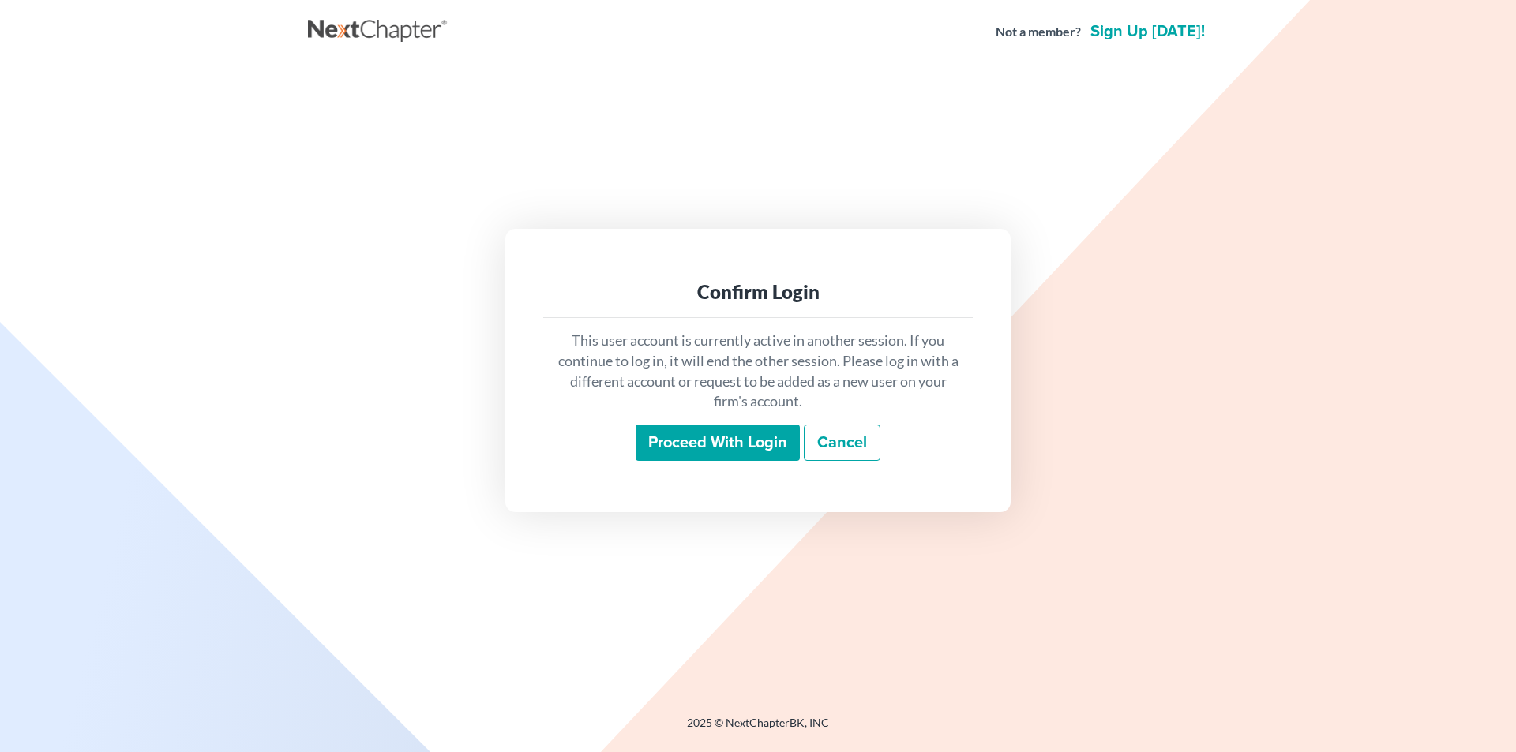 This screenshot has width=1516, height=752. What do you see at coordinates (842, 443) in the screenshot?
I see `a: Cancel` at bounding box center [842, 443].